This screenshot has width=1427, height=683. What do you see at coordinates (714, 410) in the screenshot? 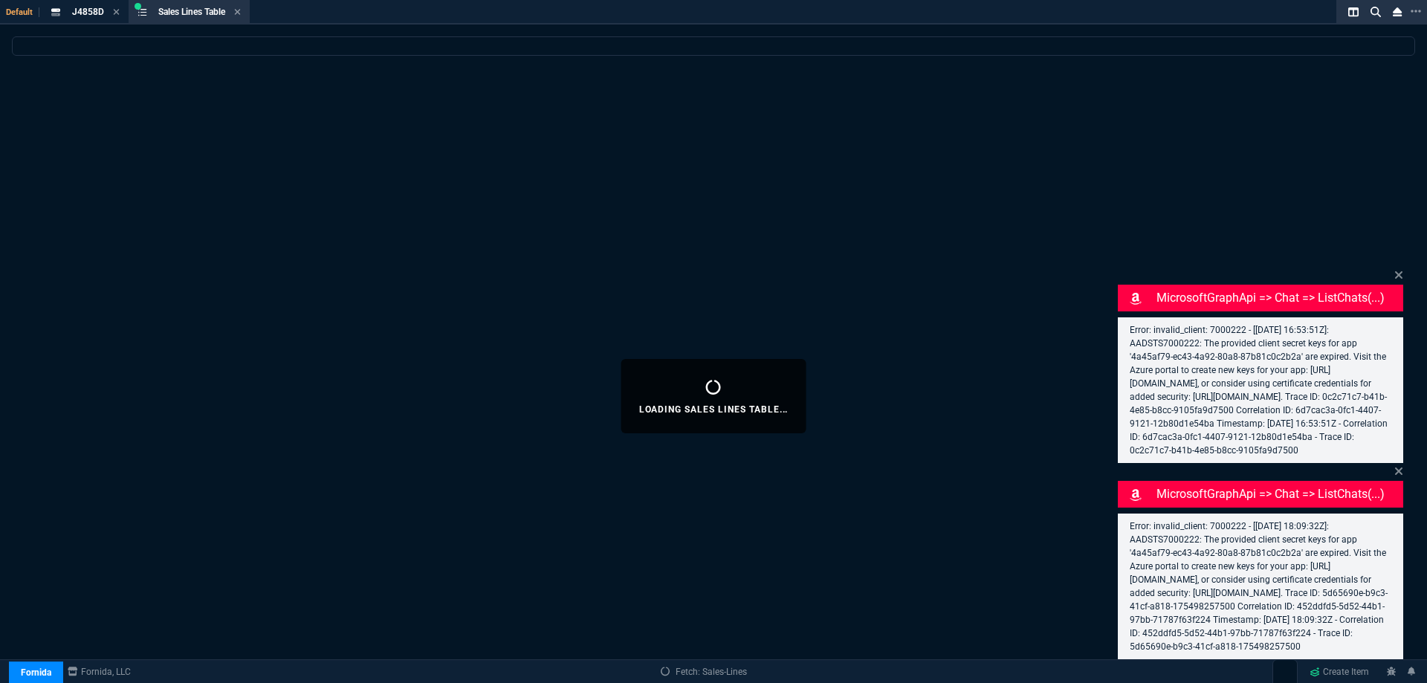
I see `p: Loading Sales Lines Table...` at bounding box center [714, 410].